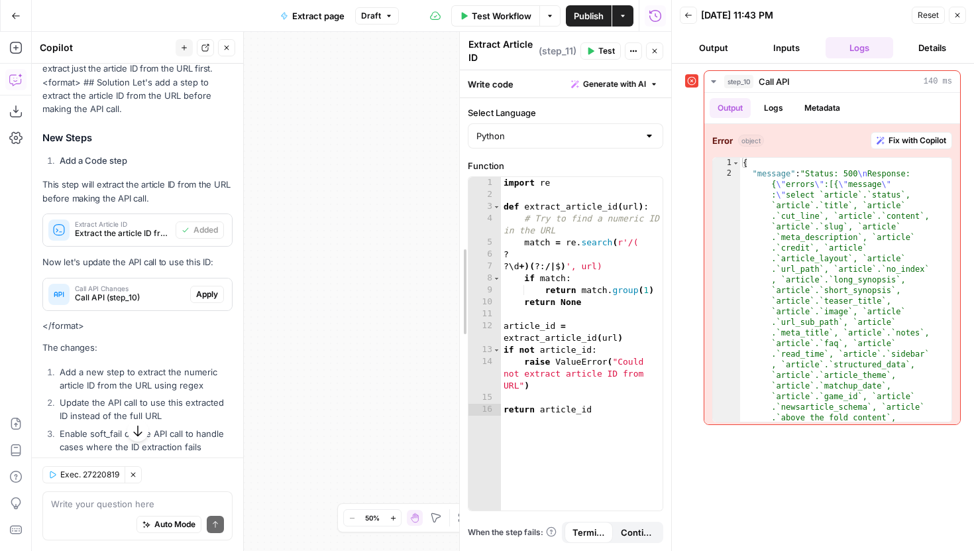 Image resolution: width=974 pixels, height=551 pixels. I want to click on p: Now let's update the API call to use this ID:, so click(137, 262).